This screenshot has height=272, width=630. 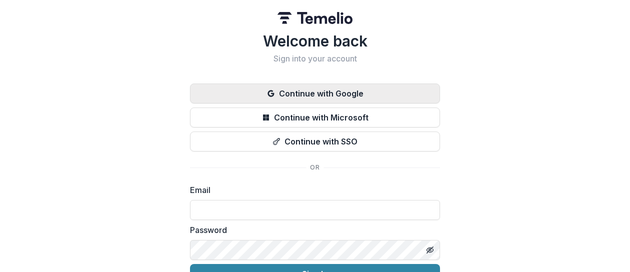 I want to click on button: Continue with SSO, so click(x=315, y=141).